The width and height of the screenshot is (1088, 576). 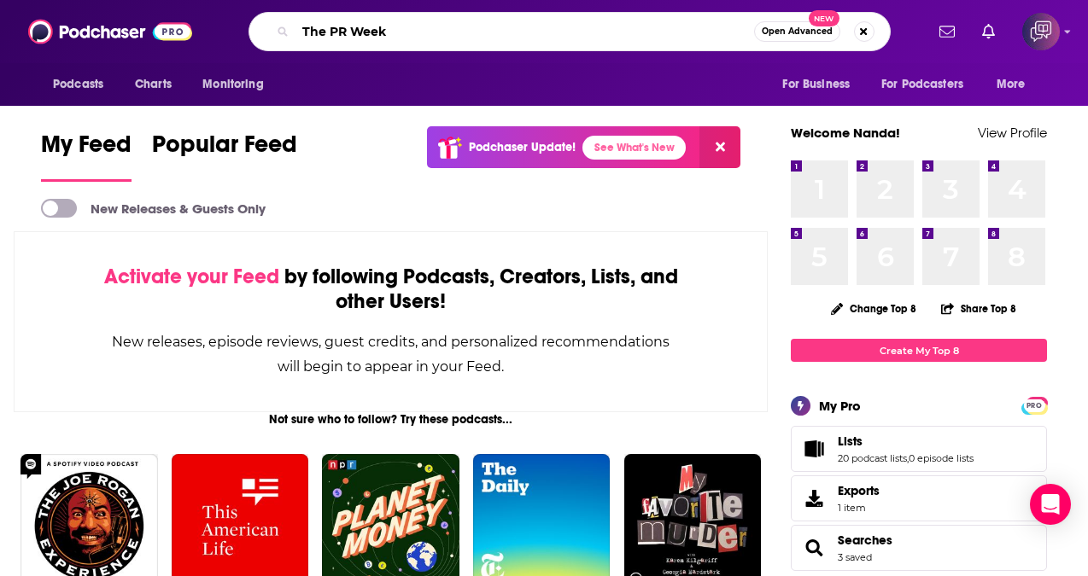 I want to click on button: Open AdvancedNew, so click(x=797, y=32).